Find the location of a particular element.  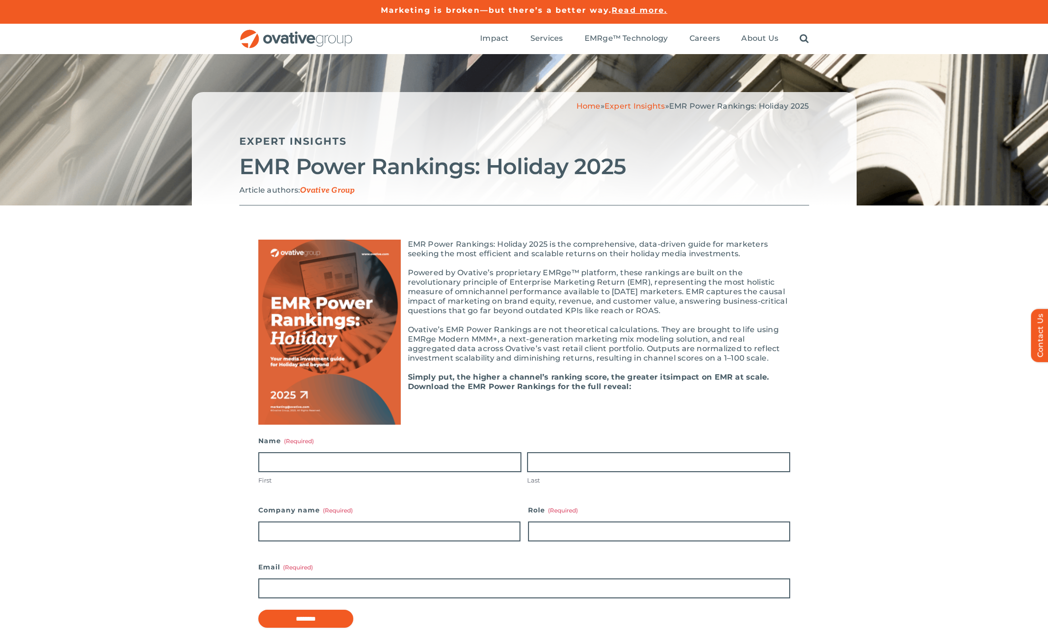

span: Ovative Group is located at coordinates (327, 190).